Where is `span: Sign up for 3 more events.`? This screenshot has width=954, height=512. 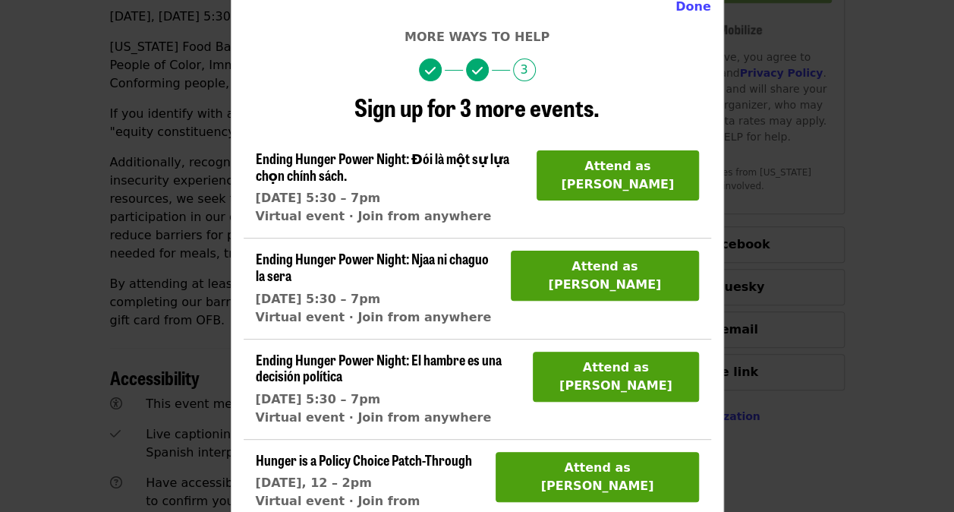 span: Sign up for 3 more events. is located at coordinates (477, 106).